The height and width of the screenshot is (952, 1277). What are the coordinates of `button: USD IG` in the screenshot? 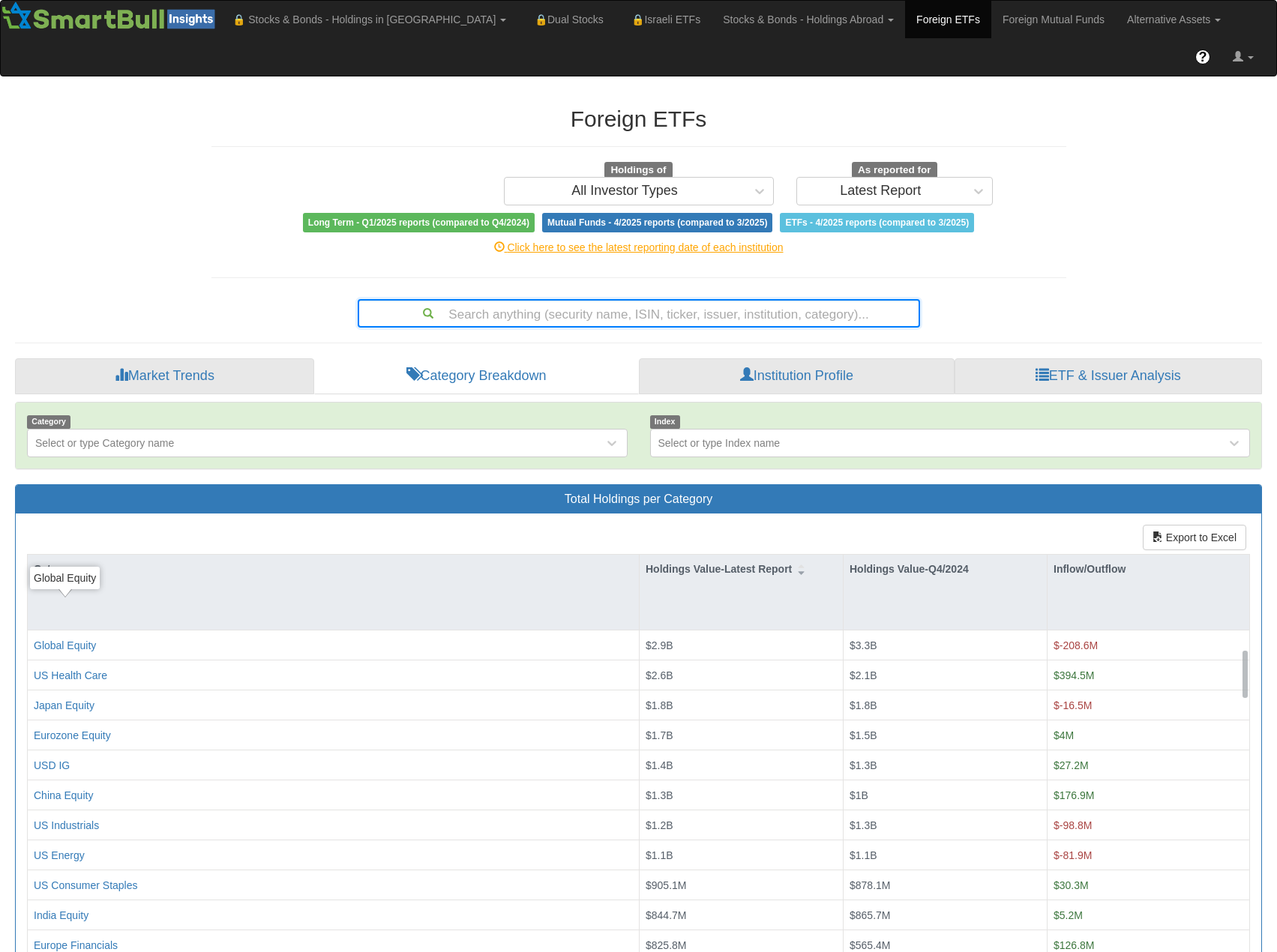 It's located at (52, 765).